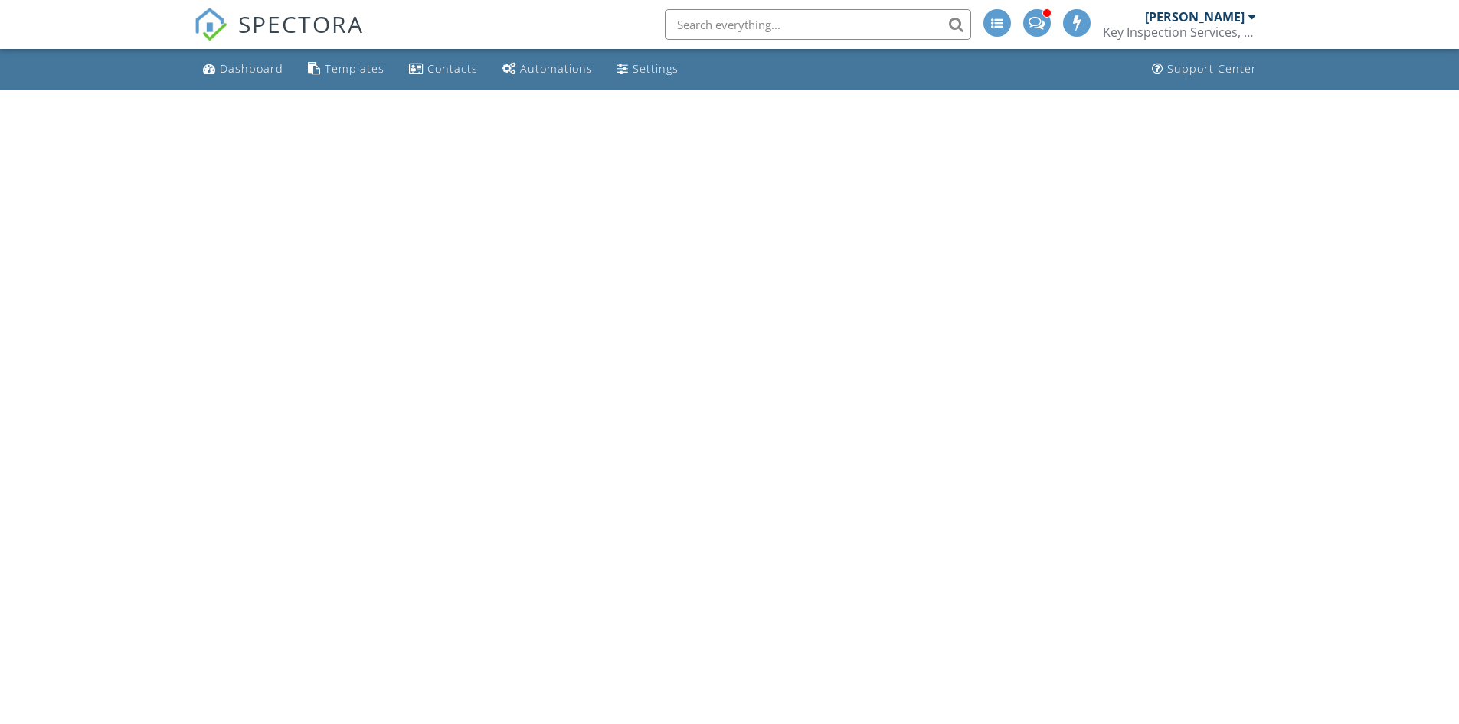  I want to click on div: Support Center, so click(1212, 68).